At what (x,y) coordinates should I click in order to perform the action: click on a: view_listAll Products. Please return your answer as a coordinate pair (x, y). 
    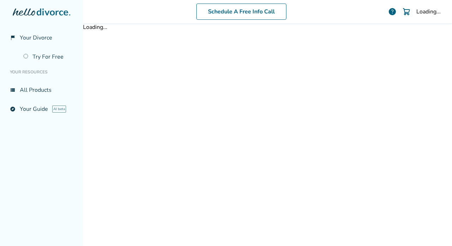
    Looking at the image, I should click on (41, 90).